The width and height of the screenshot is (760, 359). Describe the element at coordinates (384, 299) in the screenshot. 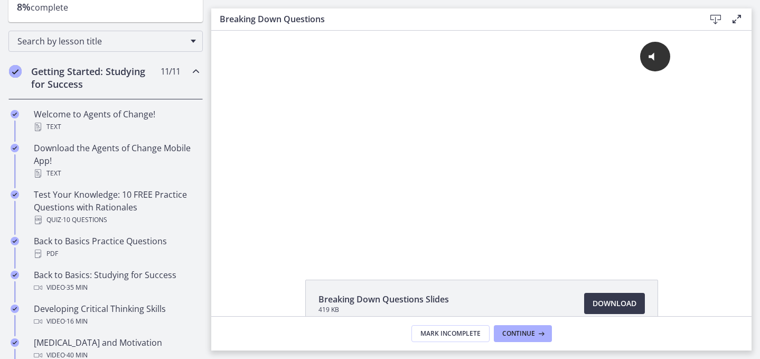

I see `span: Breaking Down Questions Slides` at that location.